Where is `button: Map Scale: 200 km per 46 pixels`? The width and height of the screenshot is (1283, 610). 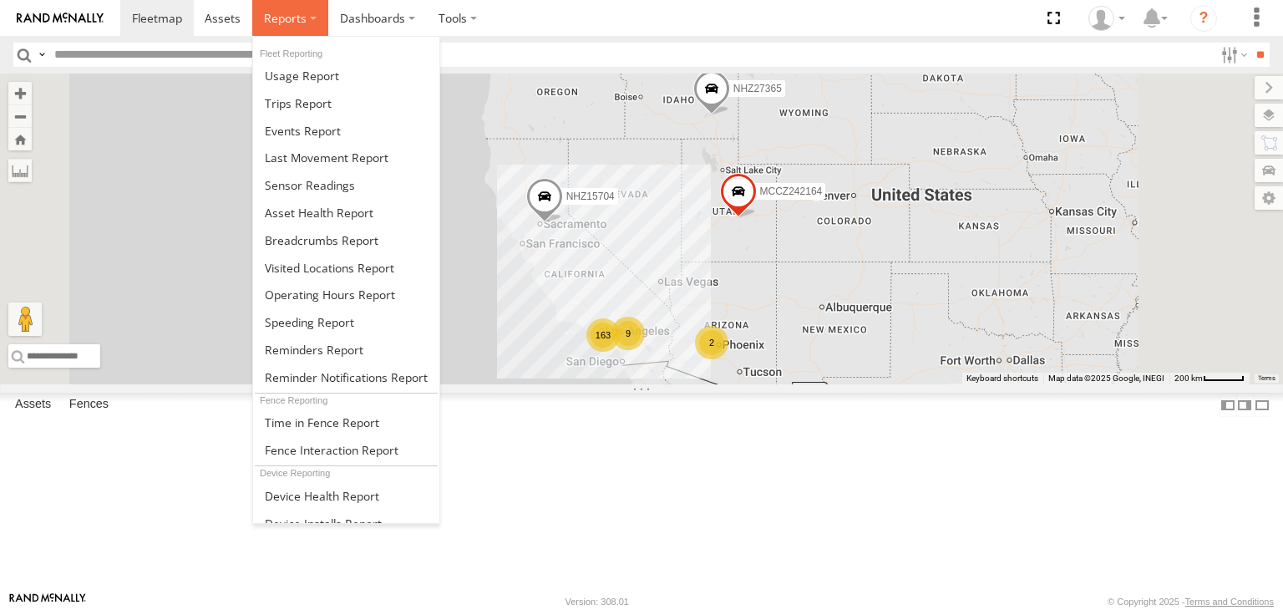
button: Map Scale: 200 km per 46 pixels is located at coordinates (1209, 378).